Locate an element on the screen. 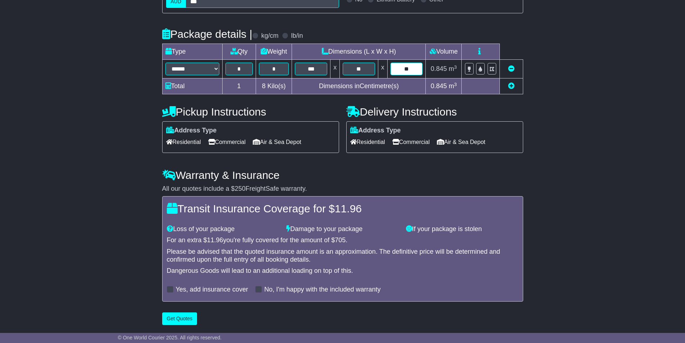 Image resolution: width=685 pixels, height=343 pixels. div: All our quotes include a $ FreightSafe warranty. is located at coordinates (343, 189).